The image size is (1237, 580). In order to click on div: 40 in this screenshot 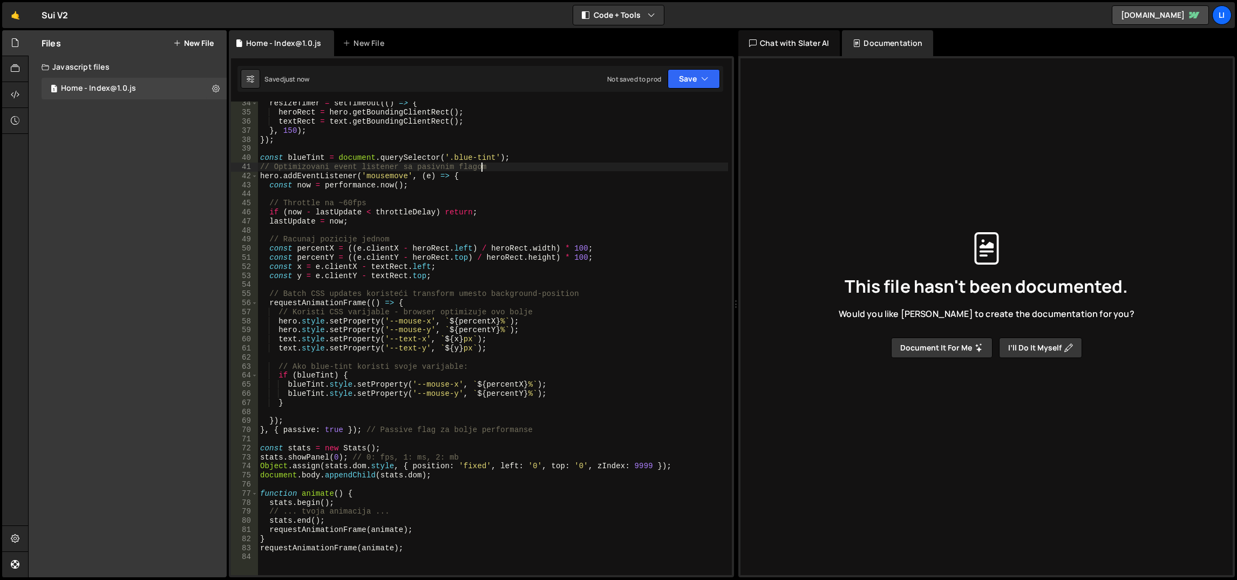, I will do `click(245, 158)`.